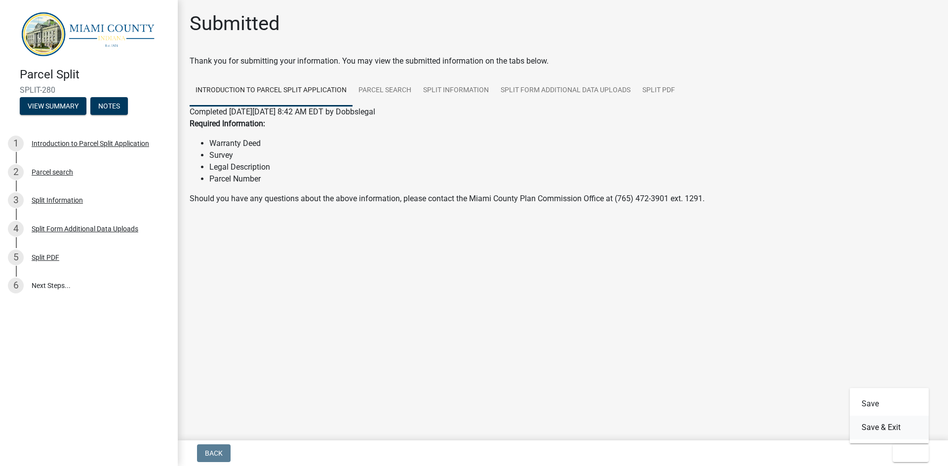 The image size is (948, 466). I want to click on button: Save & Exit, so click(889, 428).